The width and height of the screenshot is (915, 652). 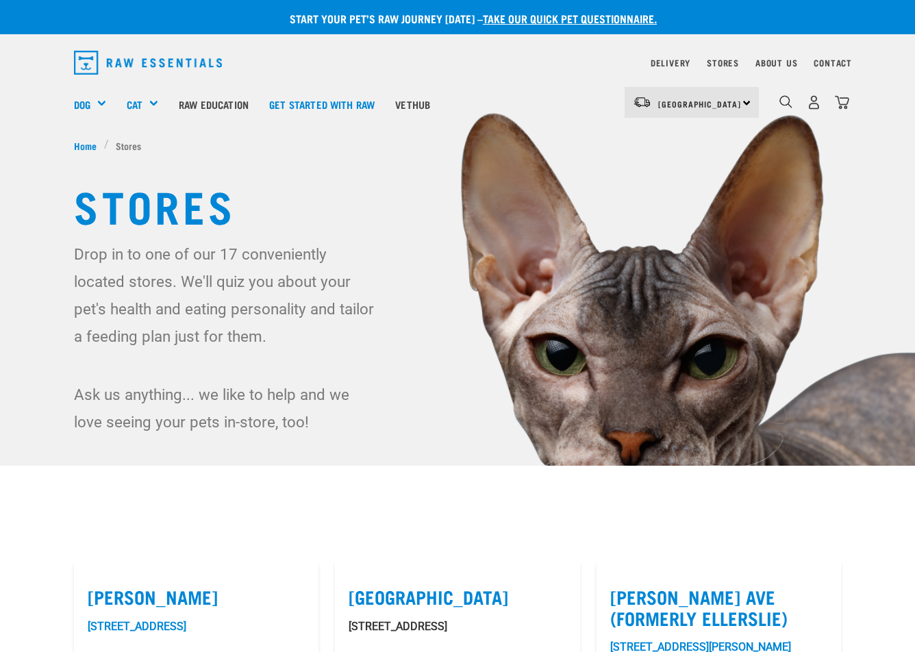 What do you see at coordinates (458, 145) in the screenshot?
I see `nav: breadcrumbs` at bounding box center [458, 145].